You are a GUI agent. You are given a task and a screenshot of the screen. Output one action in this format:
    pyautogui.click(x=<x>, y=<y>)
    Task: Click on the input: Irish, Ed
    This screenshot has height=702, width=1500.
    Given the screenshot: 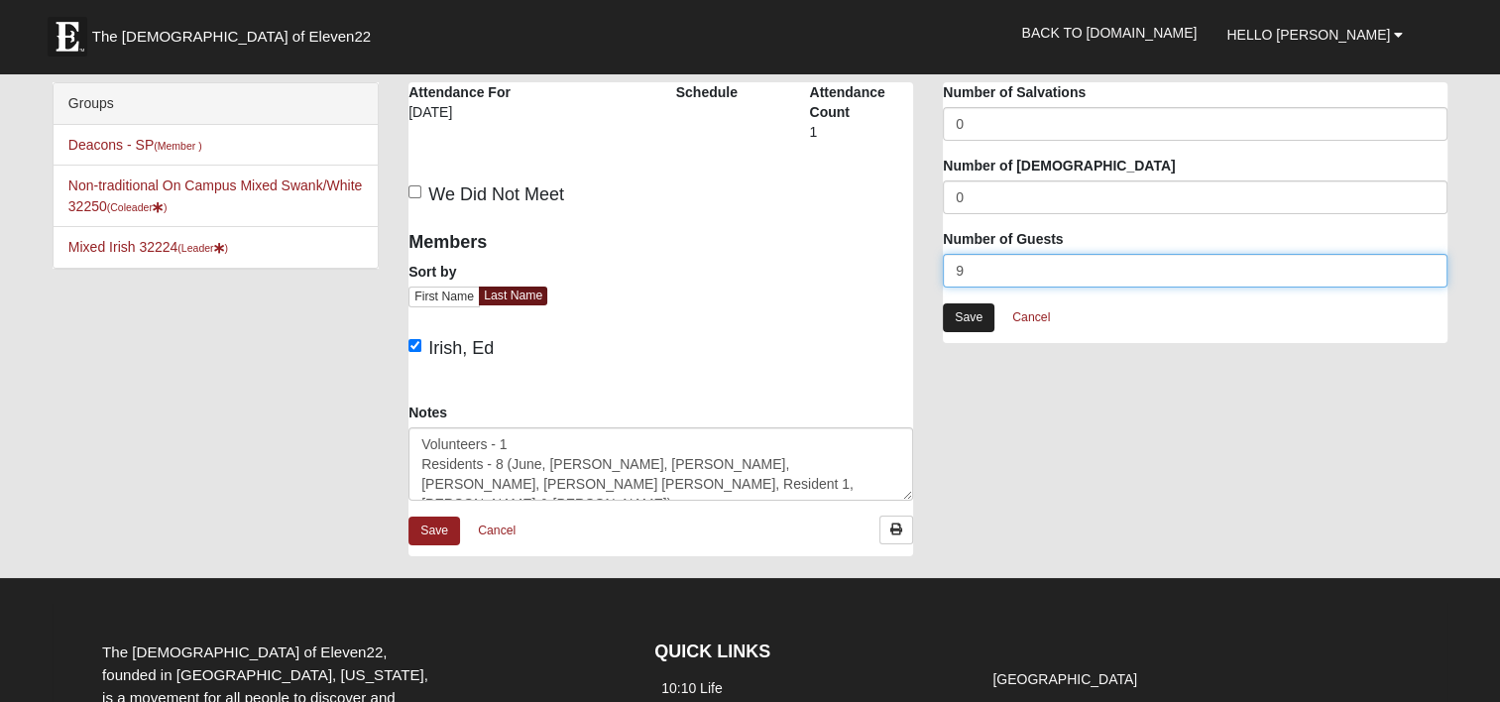 What is the action you would take?
    pyautogui.click(x=414, y=345)
    